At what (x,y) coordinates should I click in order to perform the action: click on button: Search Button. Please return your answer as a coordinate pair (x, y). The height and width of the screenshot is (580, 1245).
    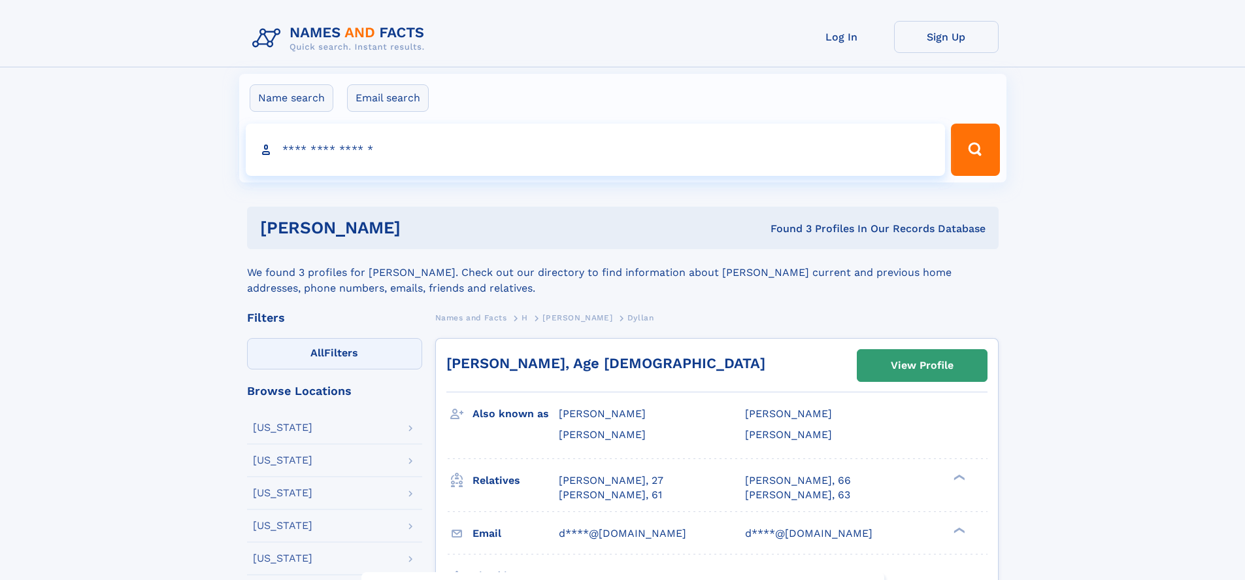
    Looking at the image, I should click on (975, 150).